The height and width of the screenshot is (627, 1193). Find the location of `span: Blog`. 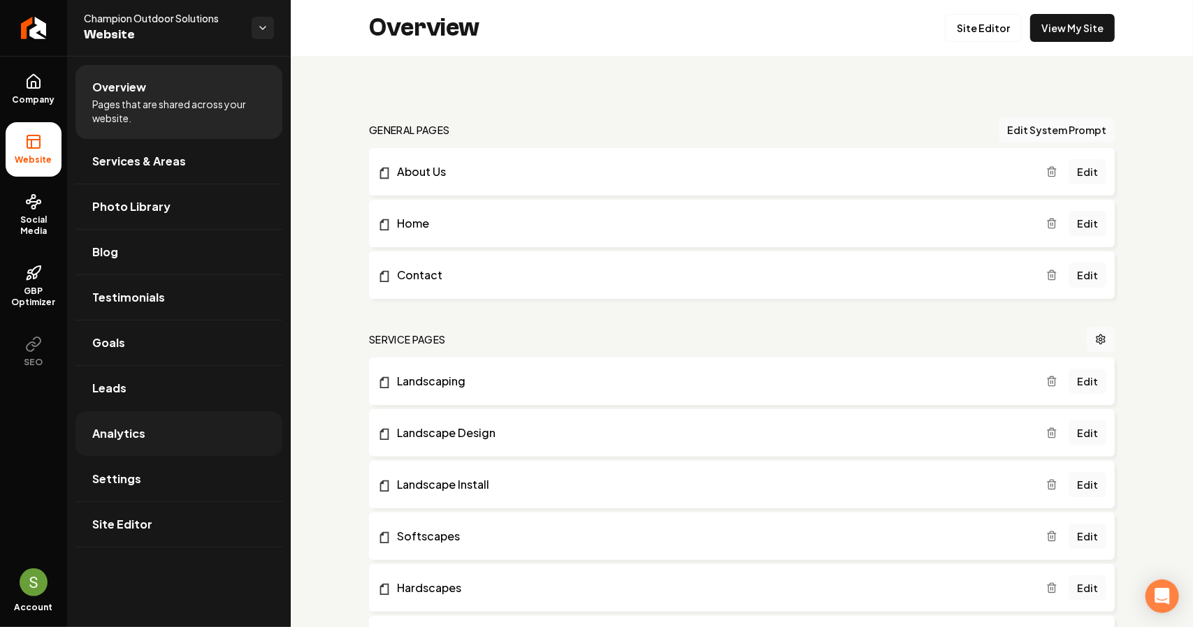

span: Blog is located at coordinates (105, 252).